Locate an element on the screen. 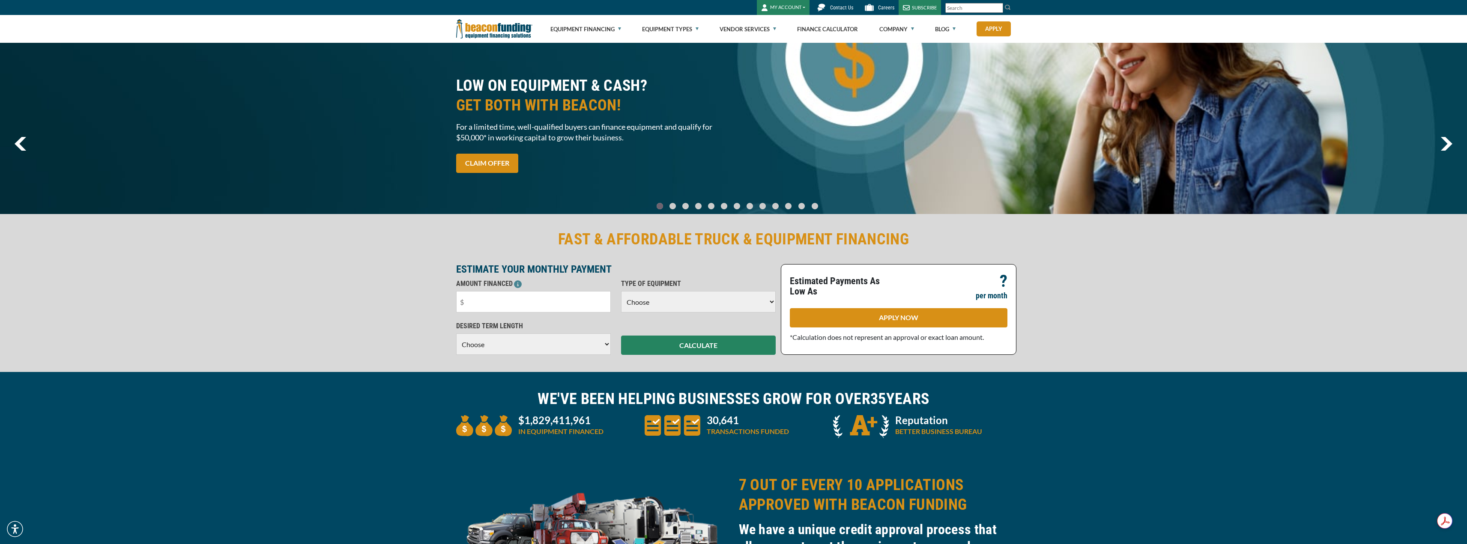  img: three document icons to convery large amount of transactions funded is located at coordinates (672, 426).